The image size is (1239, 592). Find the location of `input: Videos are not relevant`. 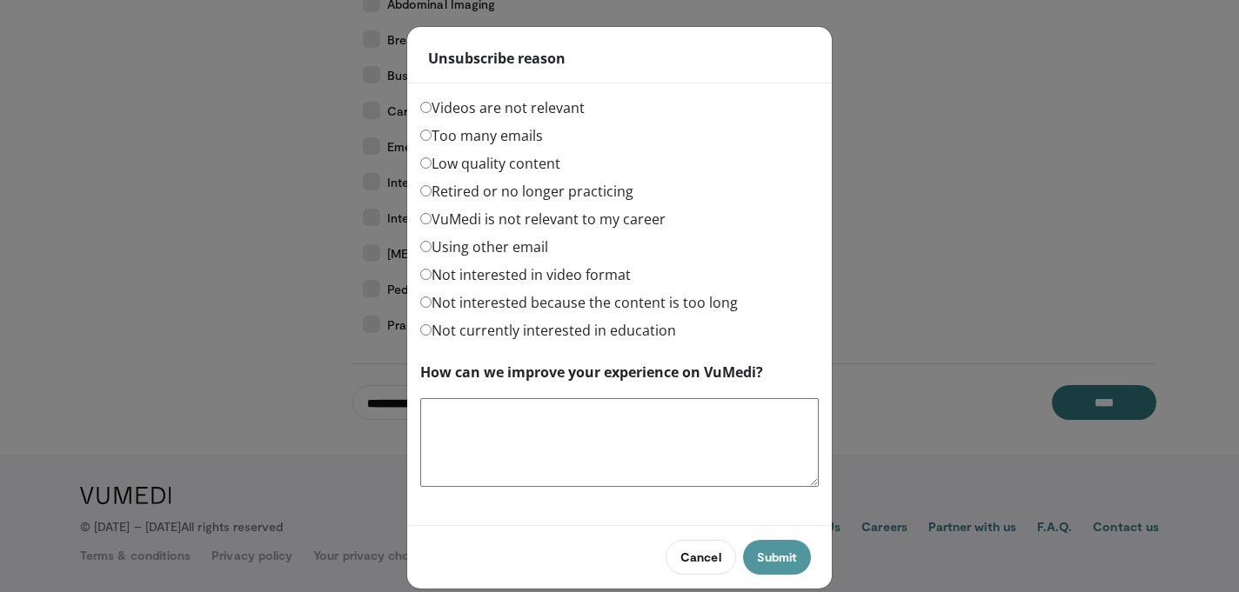

input: Videos are not relevant is located at coordinates (425, 107).